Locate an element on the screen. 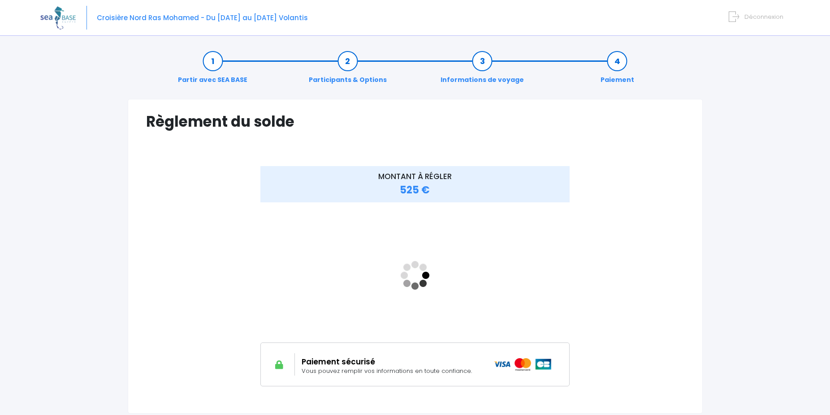 This screenshot has height=415, width=830. span: MONTANT À RÉGLER is located at coordinates (415, 177).